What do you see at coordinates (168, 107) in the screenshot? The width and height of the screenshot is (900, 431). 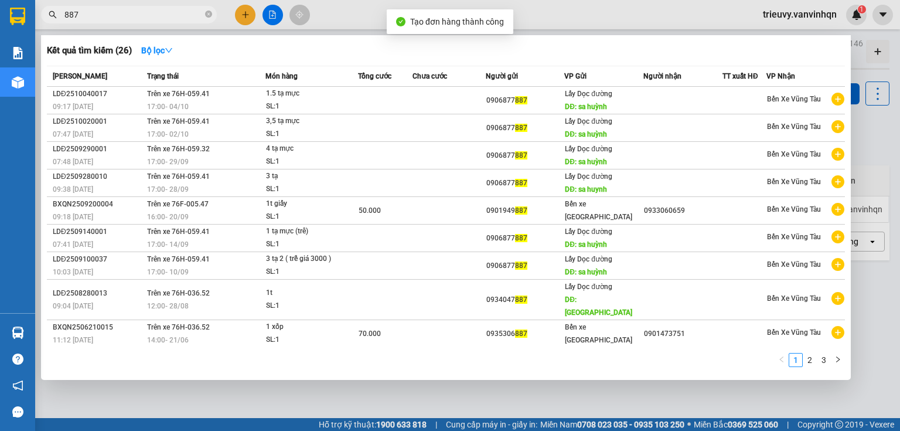 I see `span: 17:00 - 04/10` at bounding box center [168, 107].